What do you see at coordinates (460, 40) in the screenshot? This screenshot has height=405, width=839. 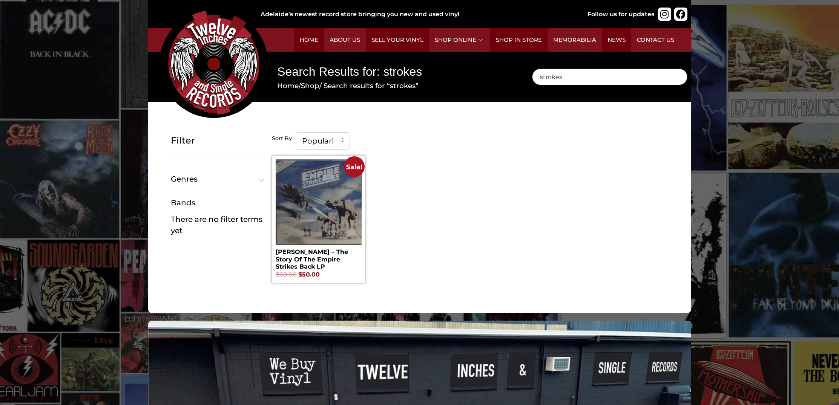 I see `a: Shop Online` at bounding box center [460, 40].